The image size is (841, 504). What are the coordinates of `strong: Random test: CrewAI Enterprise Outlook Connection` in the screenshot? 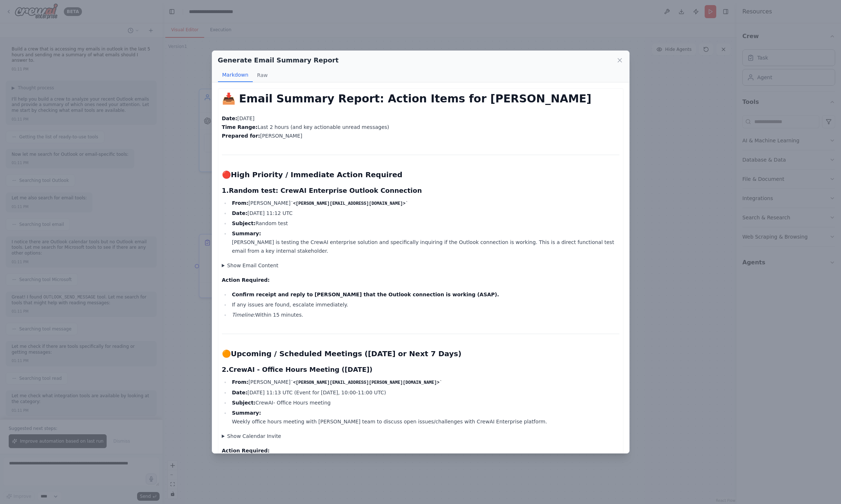 It's located at (325, 190).